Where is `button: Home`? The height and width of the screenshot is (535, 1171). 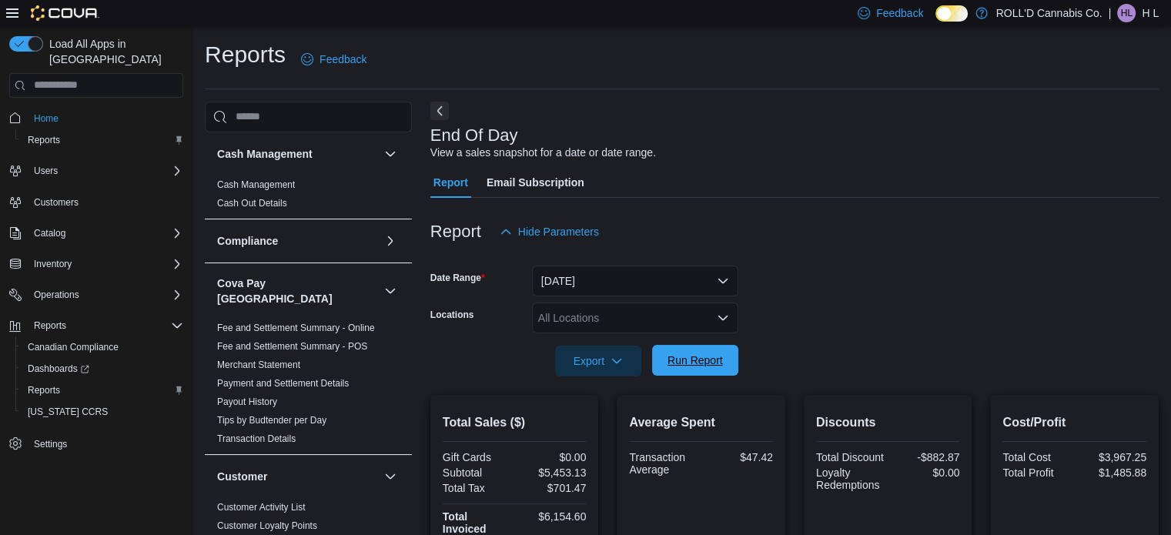
button: Home is located at coordinates (96, 118).